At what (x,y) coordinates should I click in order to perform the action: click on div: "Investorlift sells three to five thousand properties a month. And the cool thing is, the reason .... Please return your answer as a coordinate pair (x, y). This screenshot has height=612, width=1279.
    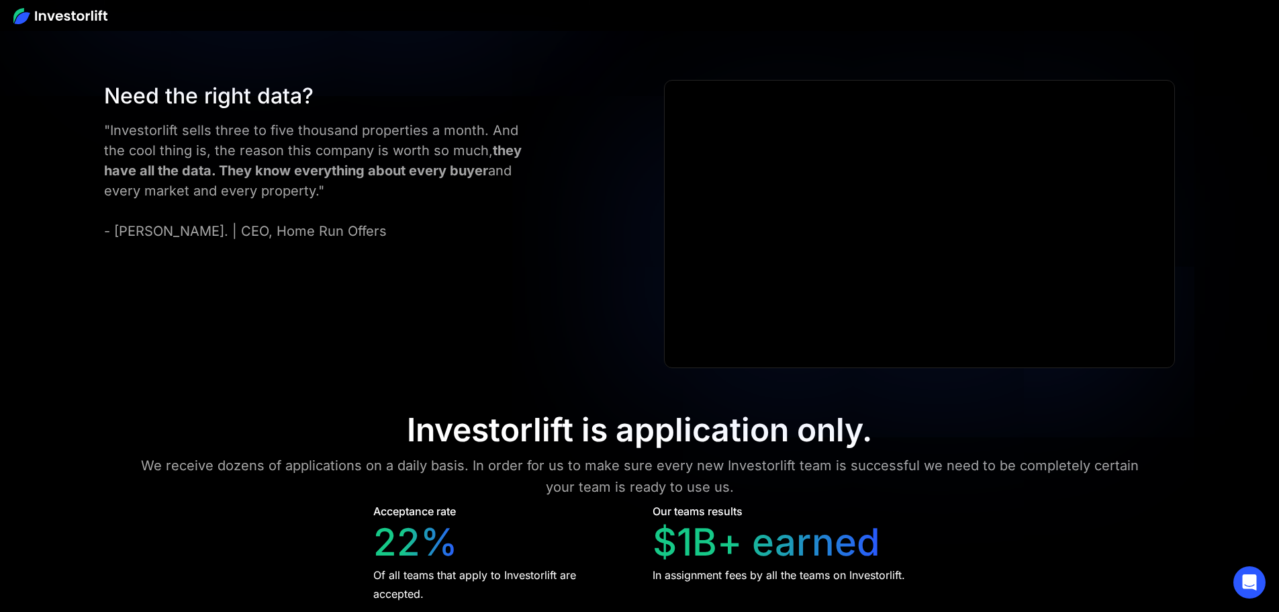
    Looking at the image, I should click on (323, 181).